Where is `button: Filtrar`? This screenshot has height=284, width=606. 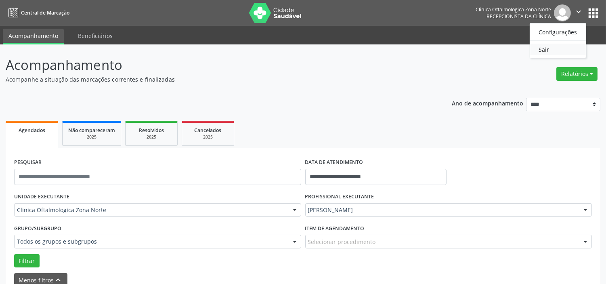 button: Filtrar is located at coordinates (27, 261).